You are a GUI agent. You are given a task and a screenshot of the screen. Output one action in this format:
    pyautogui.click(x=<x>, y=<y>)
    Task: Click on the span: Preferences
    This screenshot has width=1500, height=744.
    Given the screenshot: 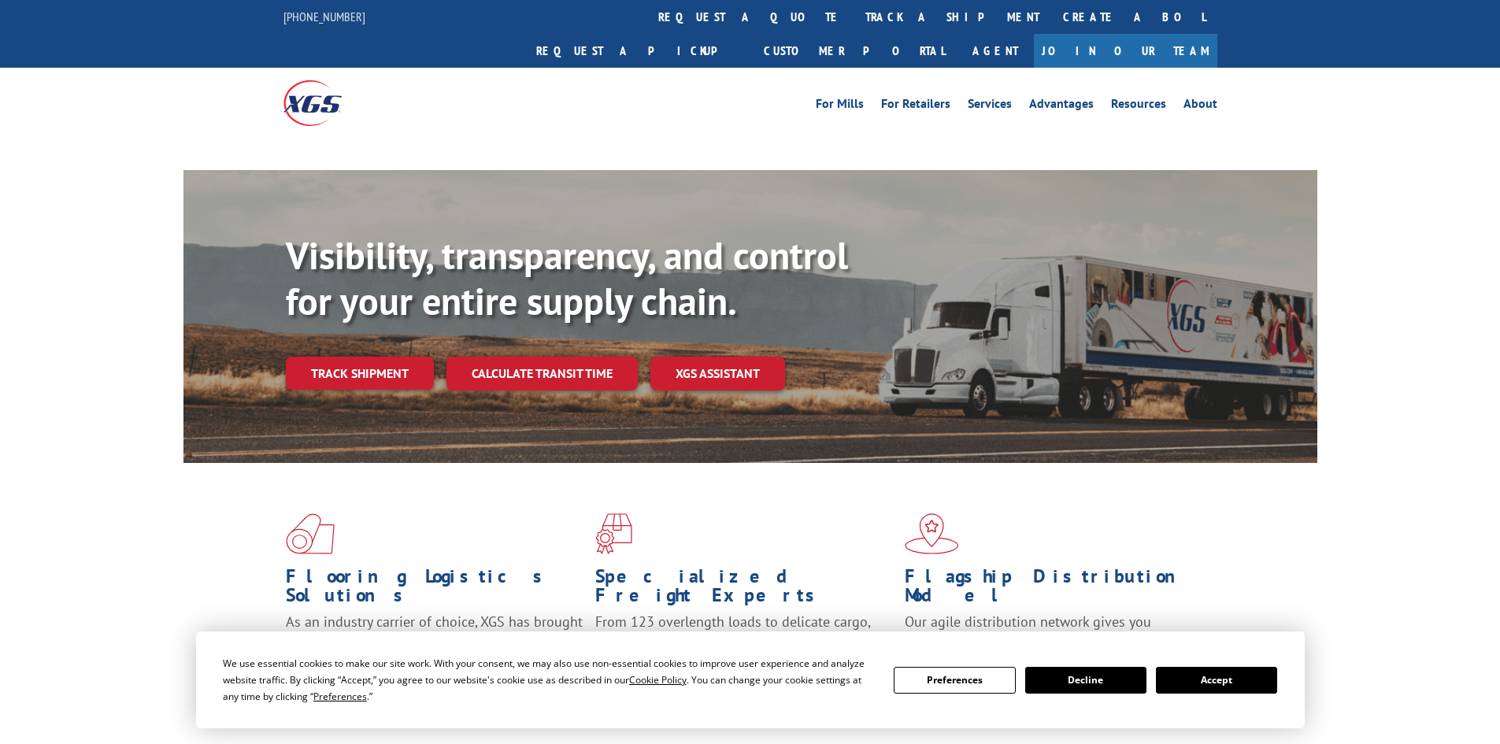 What is the action you would take?
    pyautogui.click(x=340, y=696)
    